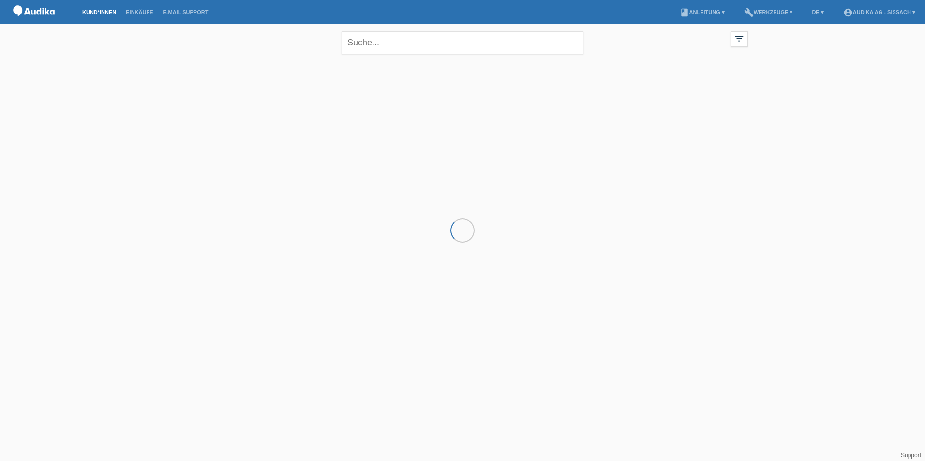  What do you see at coordinates (139, 12) in the screenshot?
I see `a: Einkäufe` at bounding box center [139, 12].